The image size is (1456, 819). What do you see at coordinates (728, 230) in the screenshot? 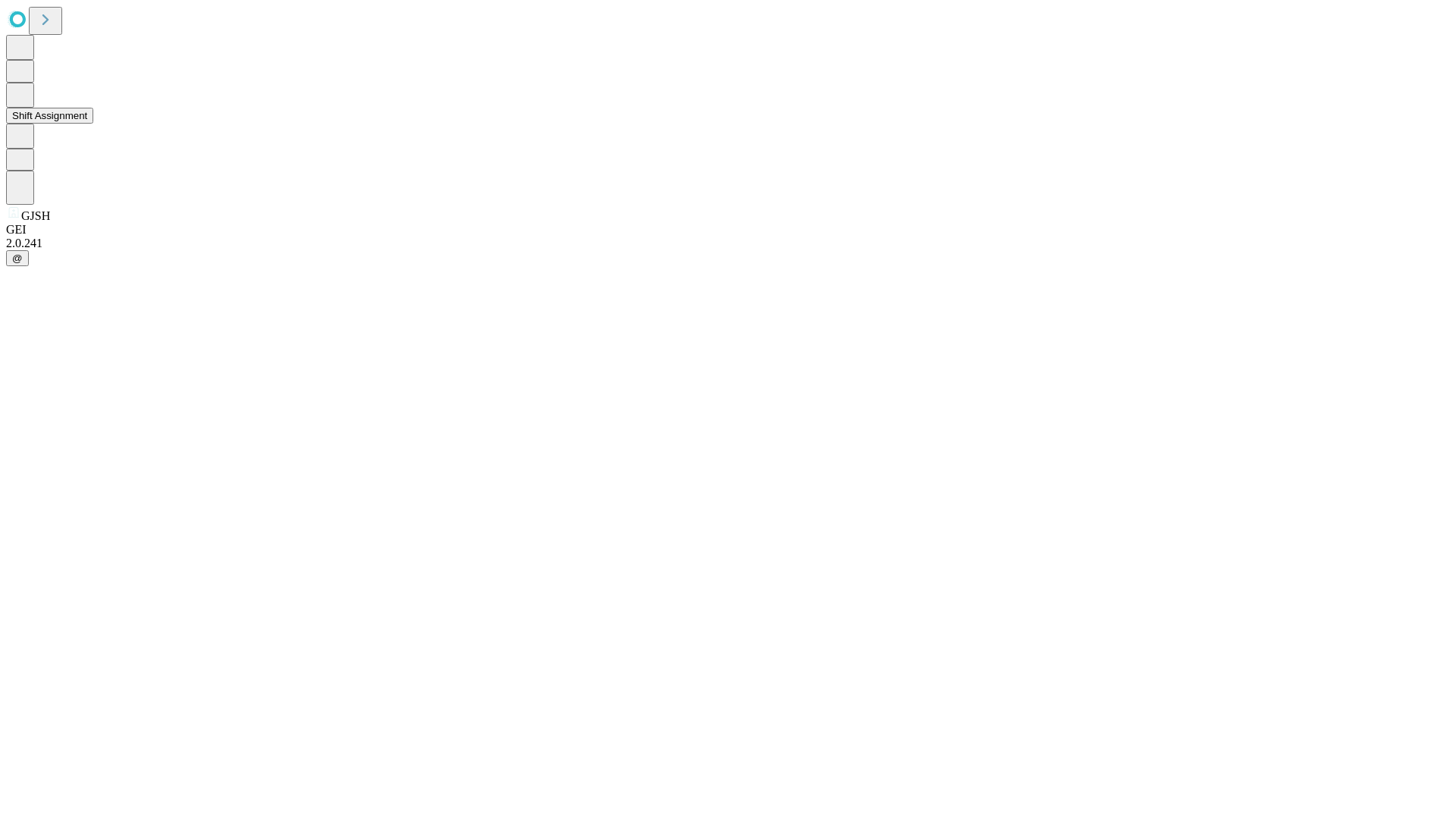
I see `div: GEI` at bounding box center [728, 230].